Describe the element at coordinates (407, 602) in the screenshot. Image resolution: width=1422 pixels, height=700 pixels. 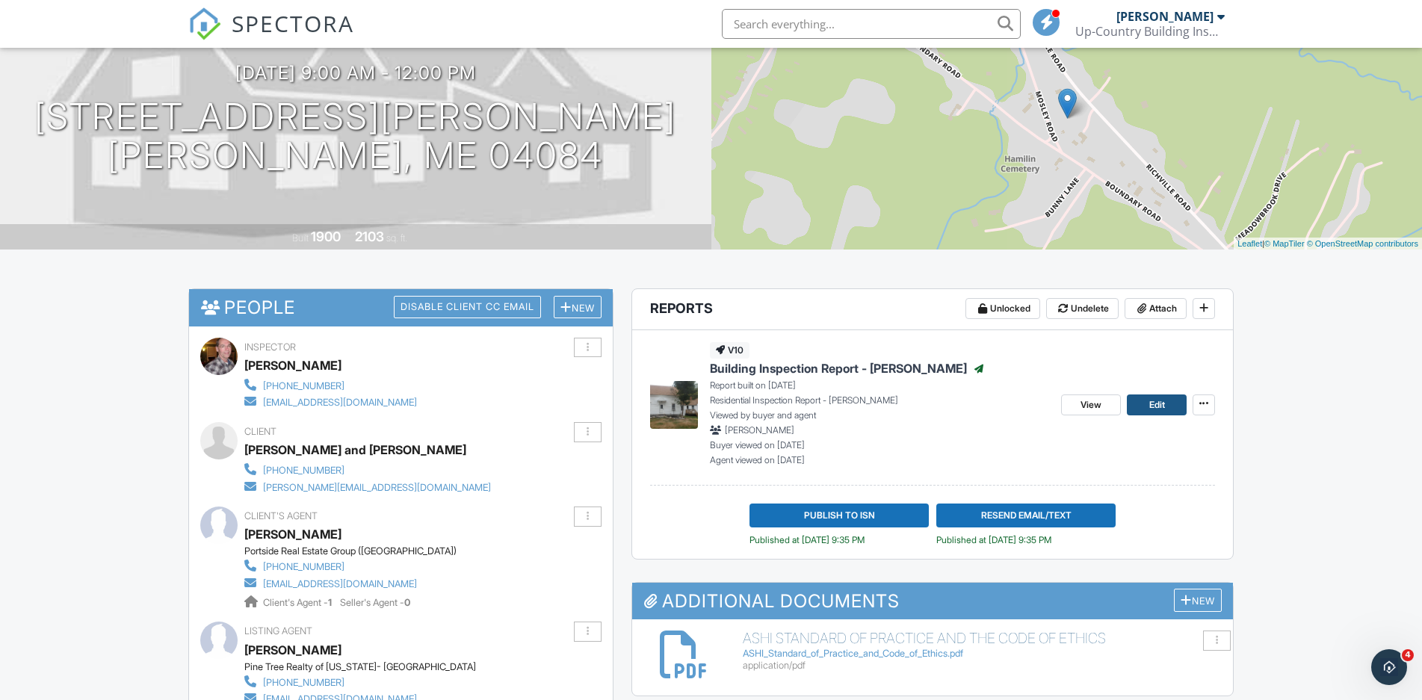
I see `strong: 0` at that location.